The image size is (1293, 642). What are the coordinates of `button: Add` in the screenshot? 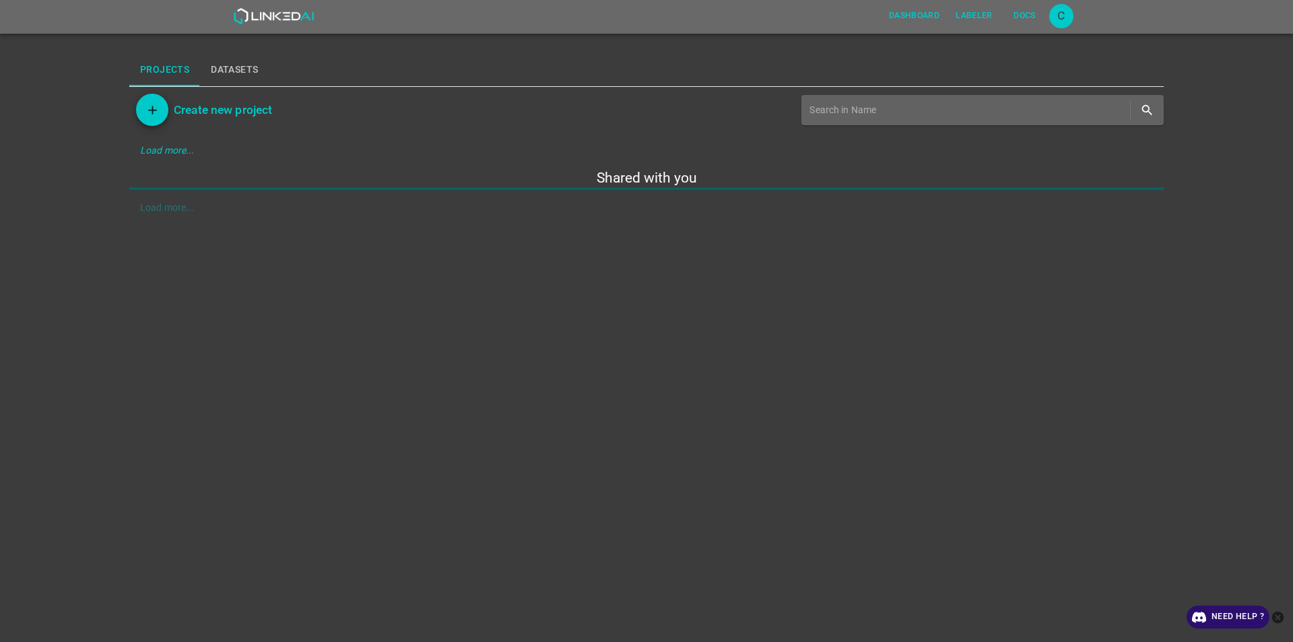 It's located at (152, 110).